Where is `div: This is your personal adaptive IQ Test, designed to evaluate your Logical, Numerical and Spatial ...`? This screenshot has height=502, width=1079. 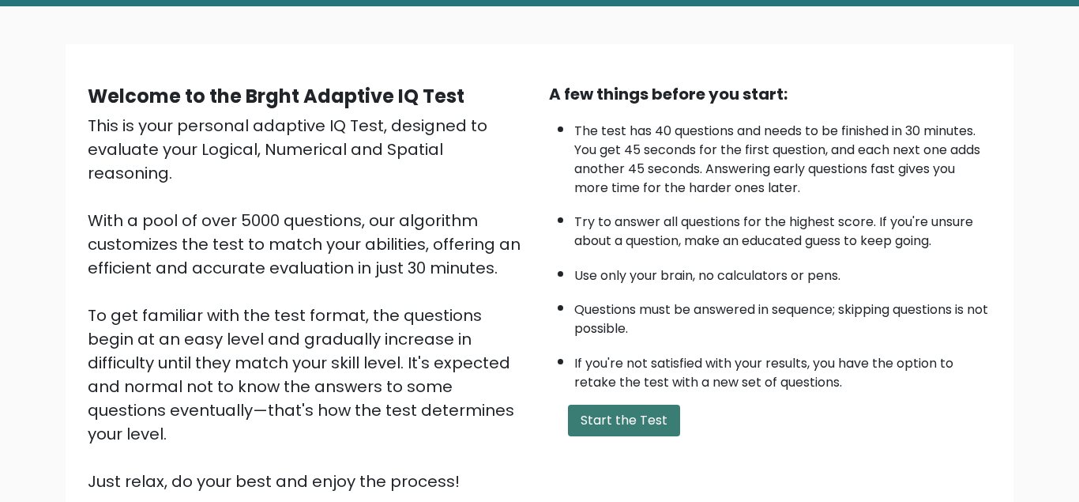 div: This is your personal adaptive IQ Test, designed to evaluate your Logical, Numerical and Spatial ... is located at coordinates (309, 303).